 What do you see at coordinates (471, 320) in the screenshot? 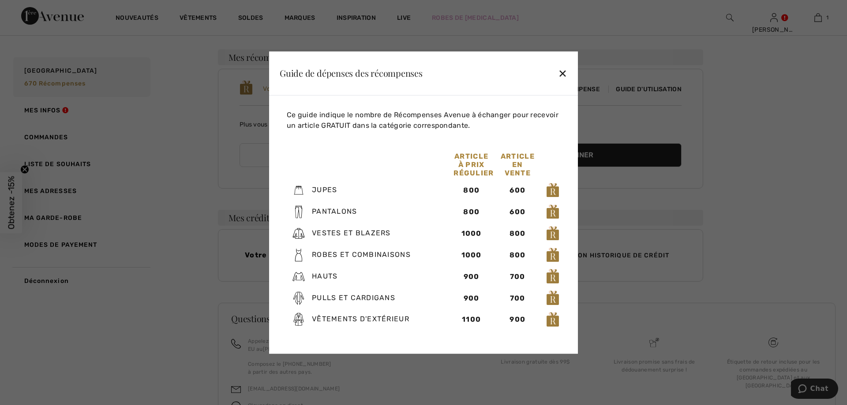
I see `div: 1100` at bounding box center [471, 320].